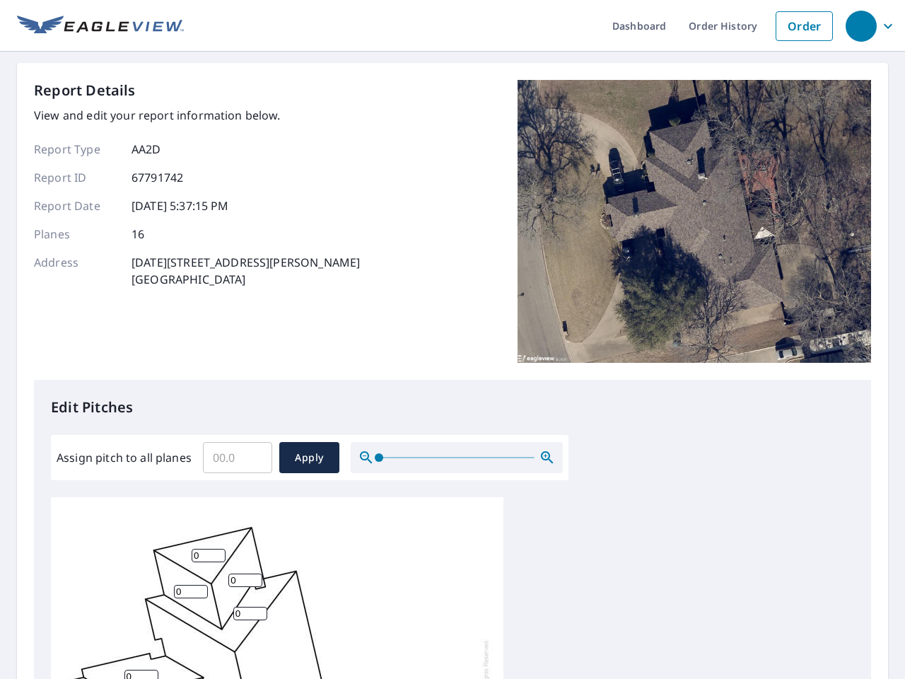 This screenshot has width=905, height=679. I want to click on input: 00.0, so click(238, 458).